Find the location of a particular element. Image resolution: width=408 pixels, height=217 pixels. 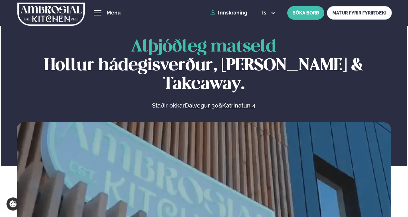

a: MATUR FYRIR FYRIRTÆKI is located at coordinates (359, 13).